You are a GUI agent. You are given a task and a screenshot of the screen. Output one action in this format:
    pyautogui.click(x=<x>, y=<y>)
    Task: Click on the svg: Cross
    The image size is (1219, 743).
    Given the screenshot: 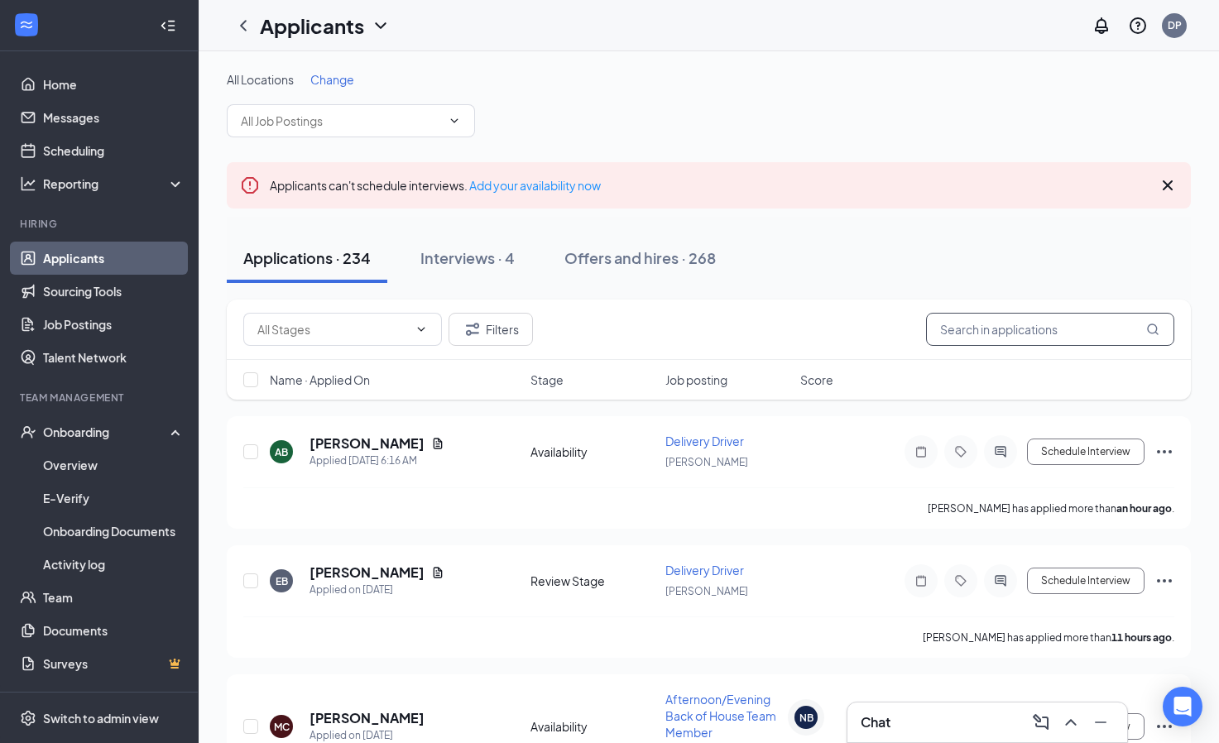 What is the action you would take?
    pyautogui.click(x=1168, y=185)
    